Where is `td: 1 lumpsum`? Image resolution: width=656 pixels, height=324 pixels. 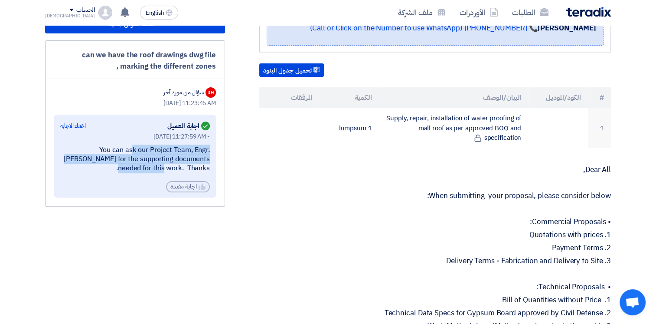
td: 1 lumpsum is located at coordinates (349, 128).